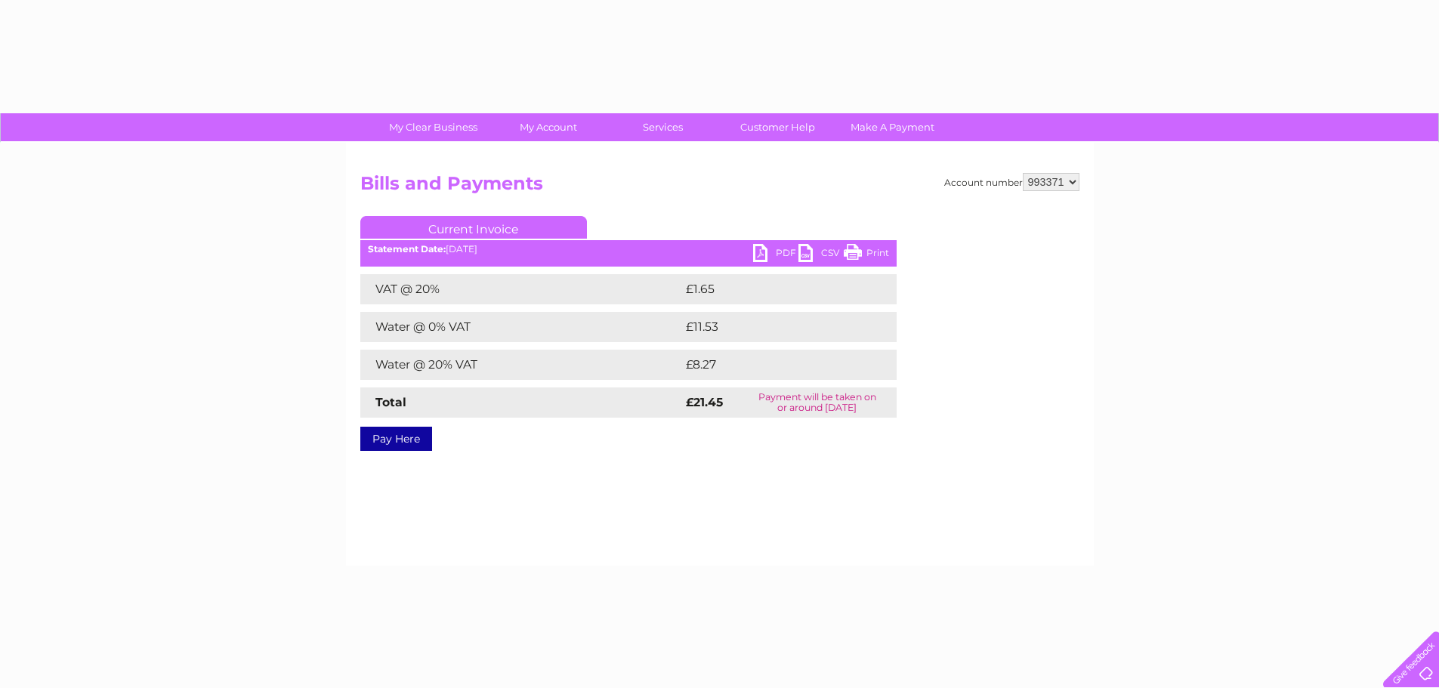  I want to click on a: Pay Here, so click(396, 439).